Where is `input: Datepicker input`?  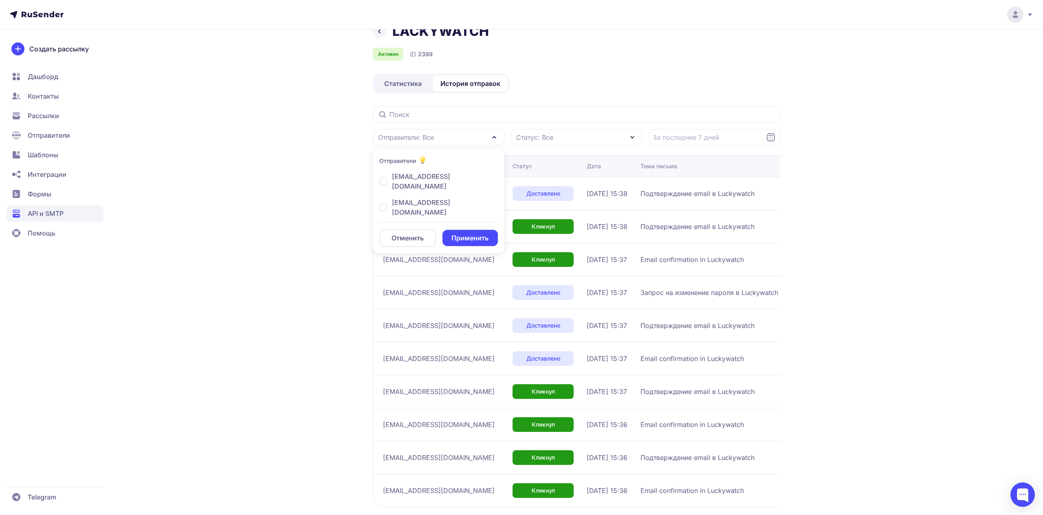 input: Datepicker input is located at coordinates (715, 137).